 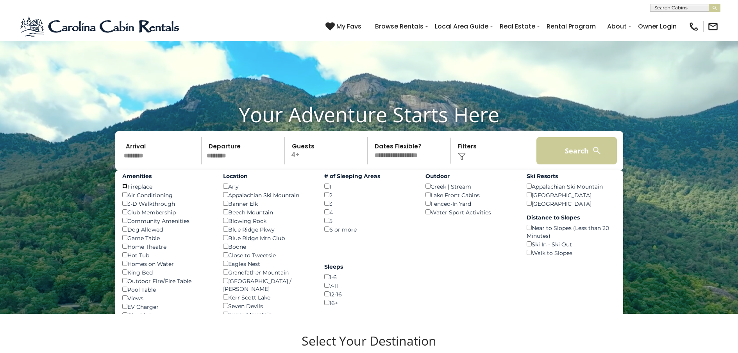 What do you see at coordinates (657, 26) in the screenshot?
I see `a: Owner Login` at bounding box center [657, 26].